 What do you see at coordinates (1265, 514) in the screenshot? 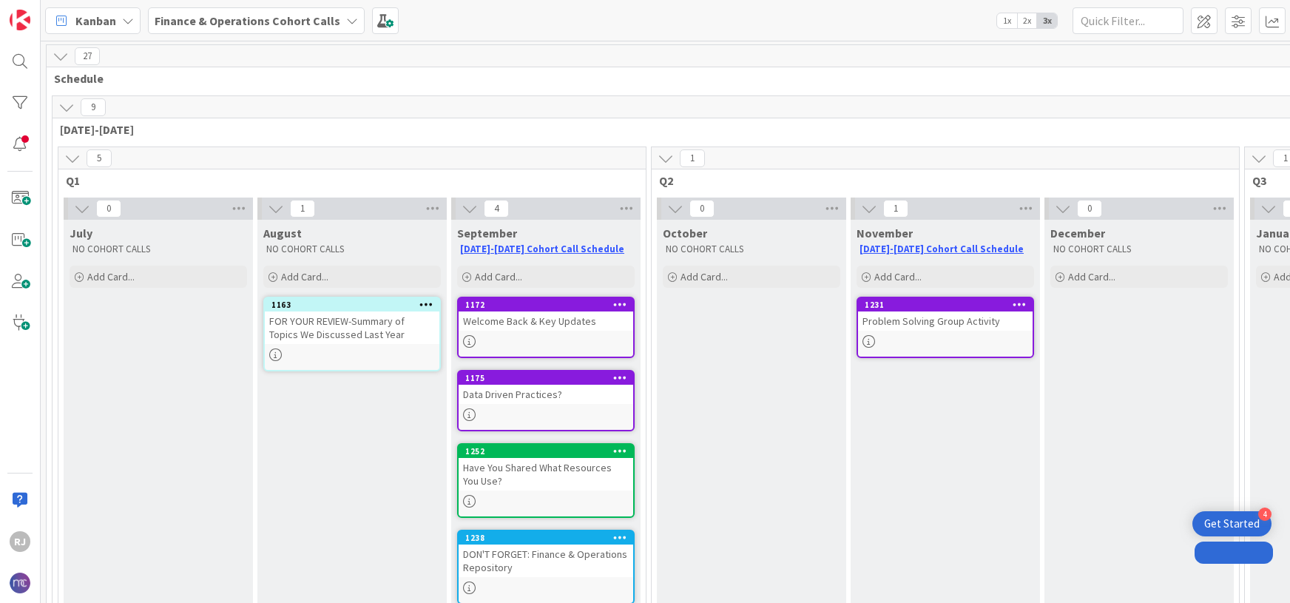
I see `div: 4` at bounding box center [1265, 514].